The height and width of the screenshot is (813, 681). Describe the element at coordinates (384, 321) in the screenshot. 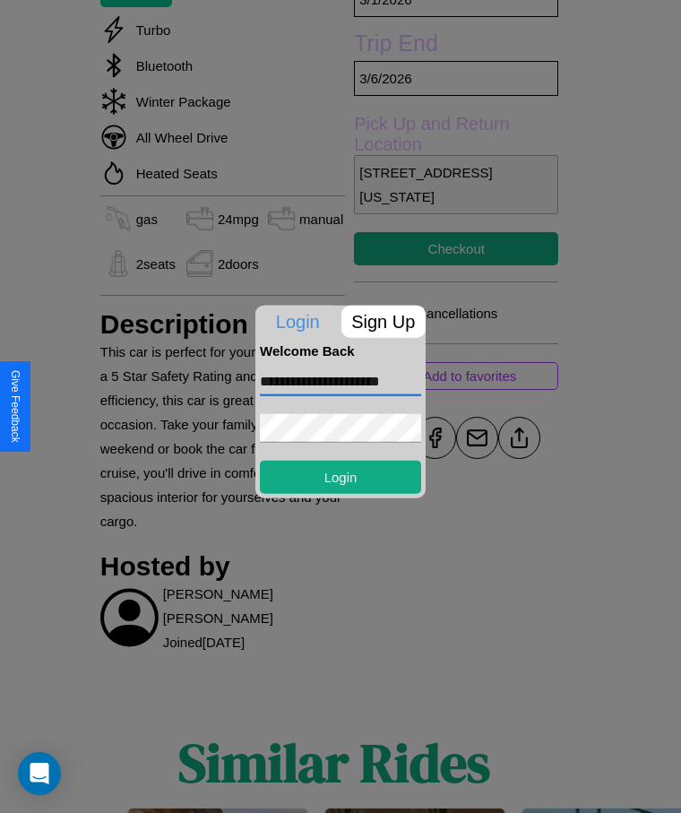

I see `p: Sign Up` at that location.